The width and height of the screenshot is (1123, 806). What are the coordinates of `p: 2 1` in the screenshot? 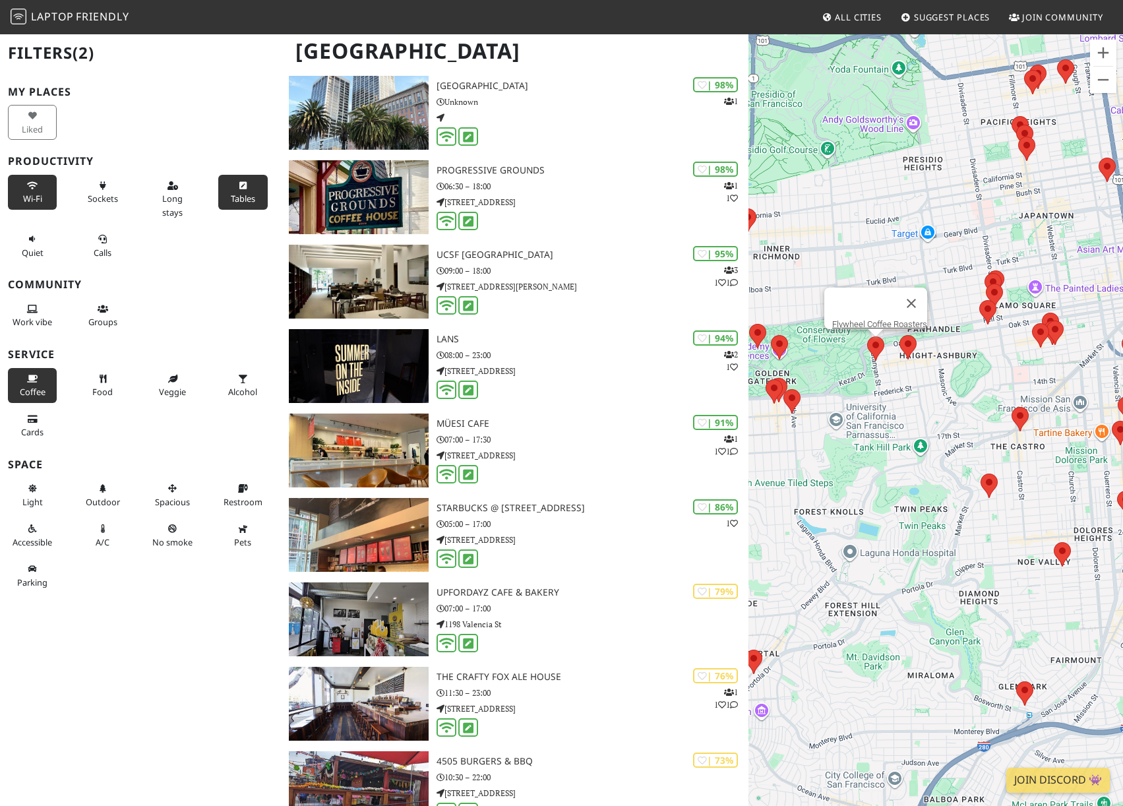 It's located at (731, 361).